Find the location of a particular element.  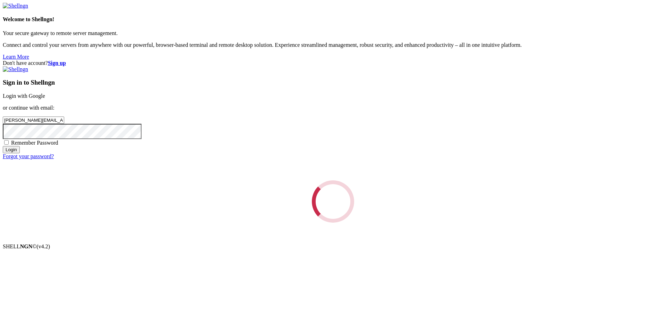

a: Login with Google is located at coordinates (24, 96).